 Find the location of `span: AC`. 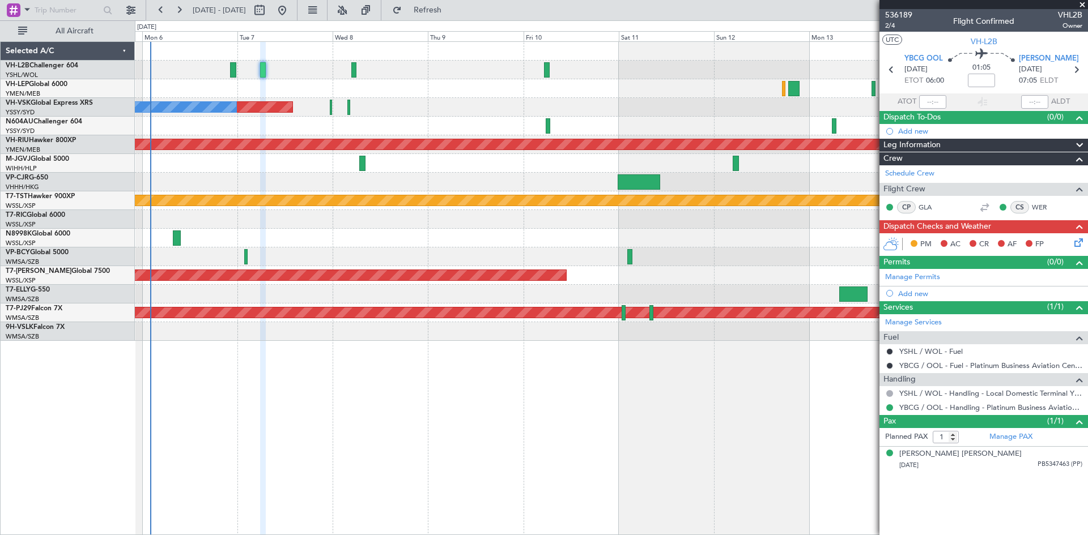

span: AC is located at coordinates (955, 245).